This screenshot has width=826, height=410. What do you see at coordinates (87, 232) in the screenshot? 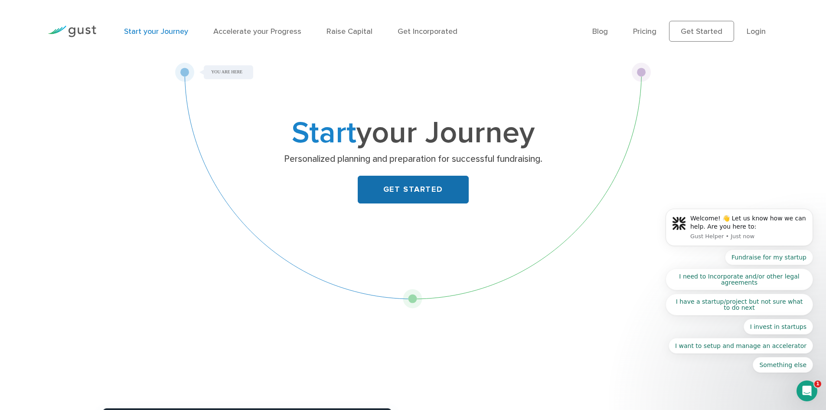
I see `button: Quick reply: I have a startup/project but not sure what to do next` at bounding box center [87, 232].